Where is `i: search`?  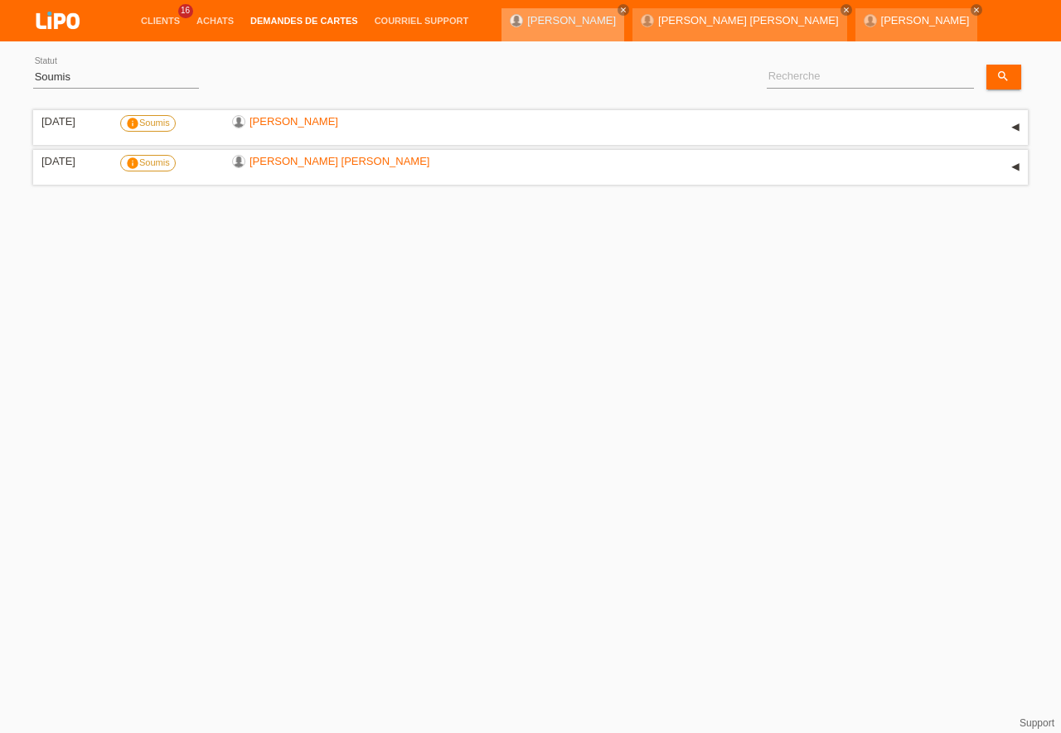
i: search is located at coordinates (1003, 76).